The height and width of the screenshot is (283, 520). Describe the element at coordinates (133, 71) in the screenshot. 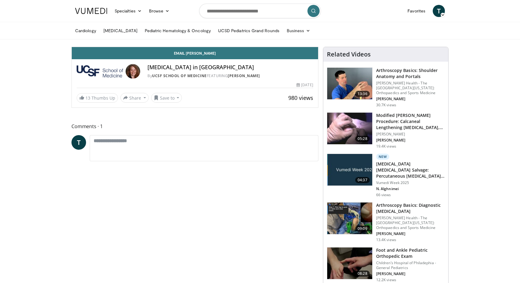

I see `img: Avatar` at that location.